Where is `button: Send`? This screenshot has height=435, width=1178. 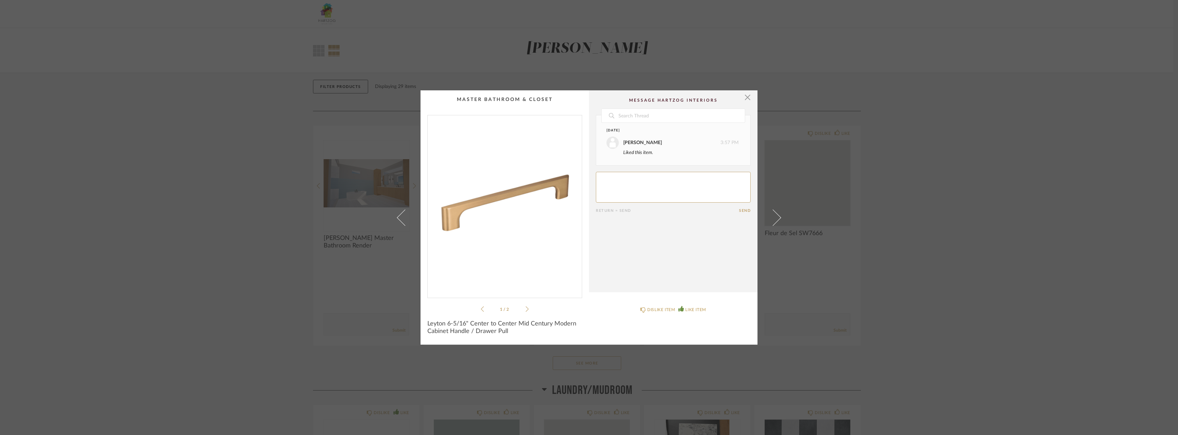 button: Send is located at coordinates (745, 211).